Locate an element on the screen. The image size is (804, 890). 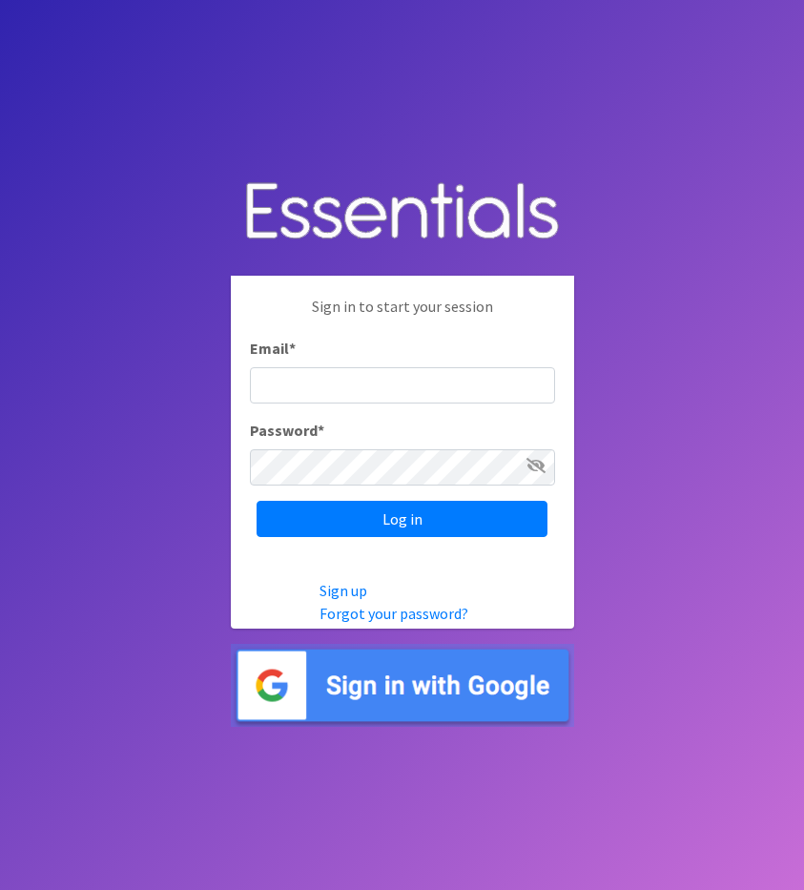
a: Sign up is located at coordinates (343, 590).